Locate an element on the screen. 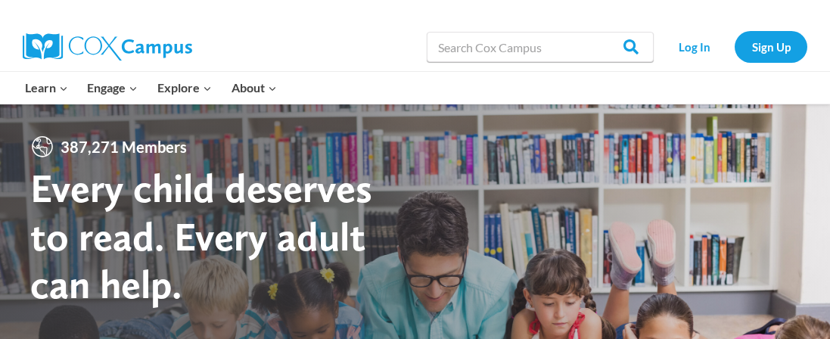 Image resolution: width=830 pixels, height=339 pixels. nav: Primary Navigation is located at coordinates (151, 88).